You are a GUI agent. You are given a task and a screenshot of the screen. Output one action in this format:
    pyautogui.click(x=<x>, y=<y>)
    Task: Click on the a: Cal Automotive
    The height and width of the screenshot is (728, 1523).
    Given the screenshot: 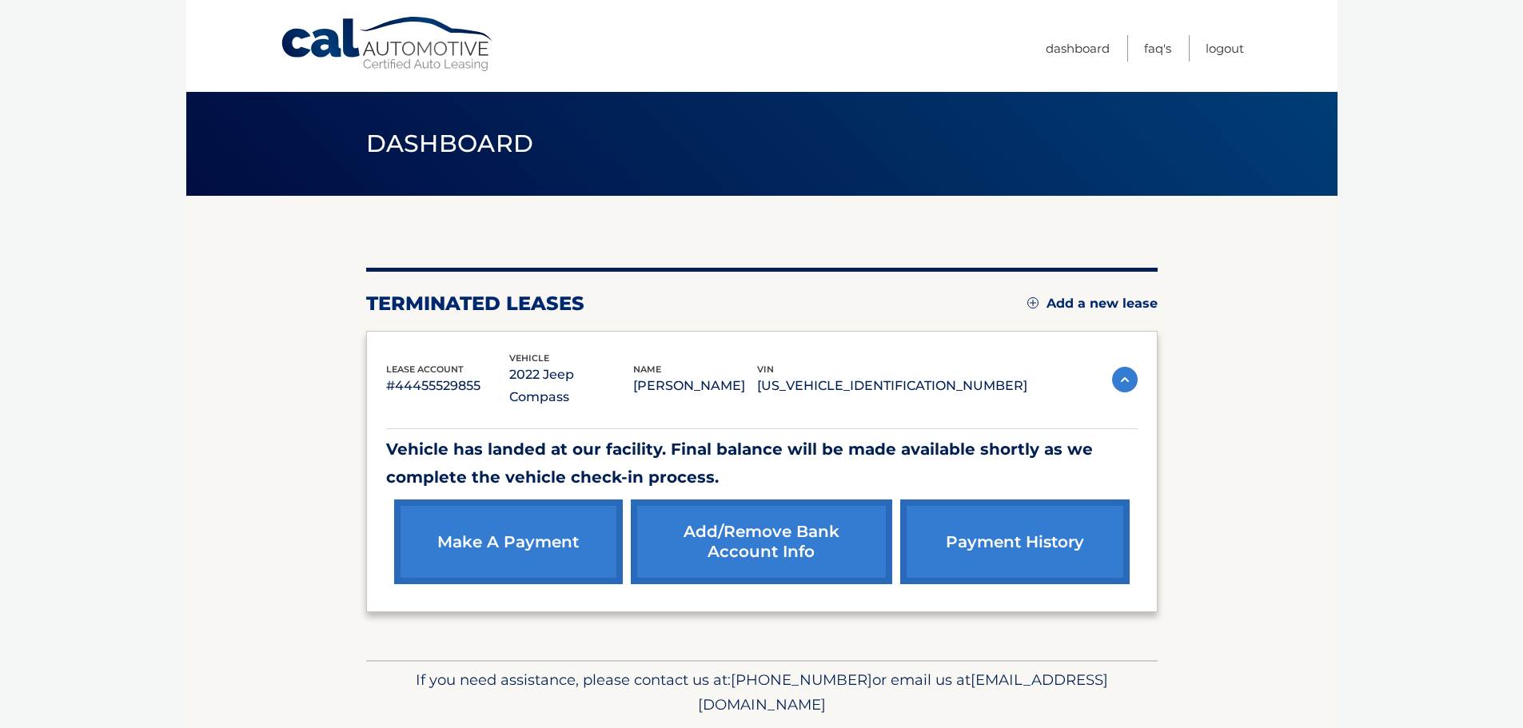 What is the action you would take?
    pyautogui.click(x=388, y=44)
    